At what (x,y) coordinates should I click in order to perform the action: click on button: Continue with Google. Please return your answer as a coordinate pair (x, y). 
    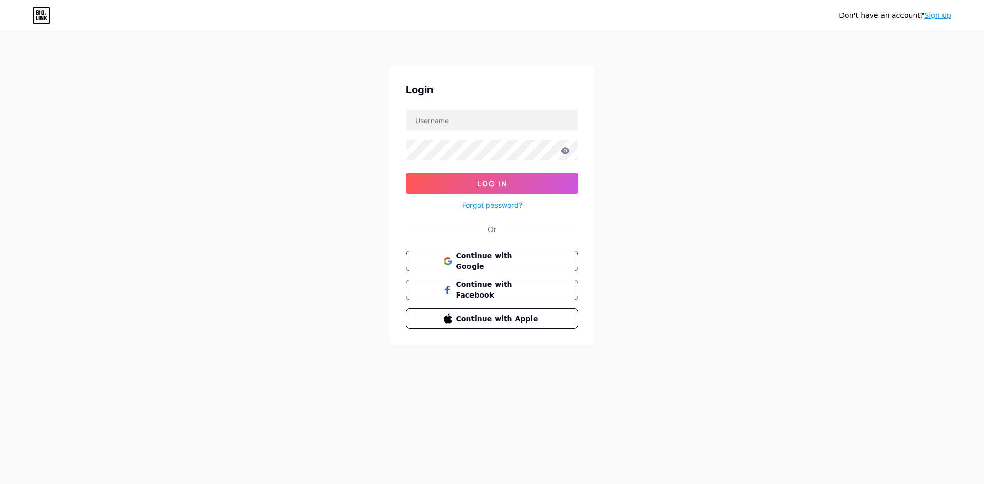
    Looking at the image, I should click on (492, 261).